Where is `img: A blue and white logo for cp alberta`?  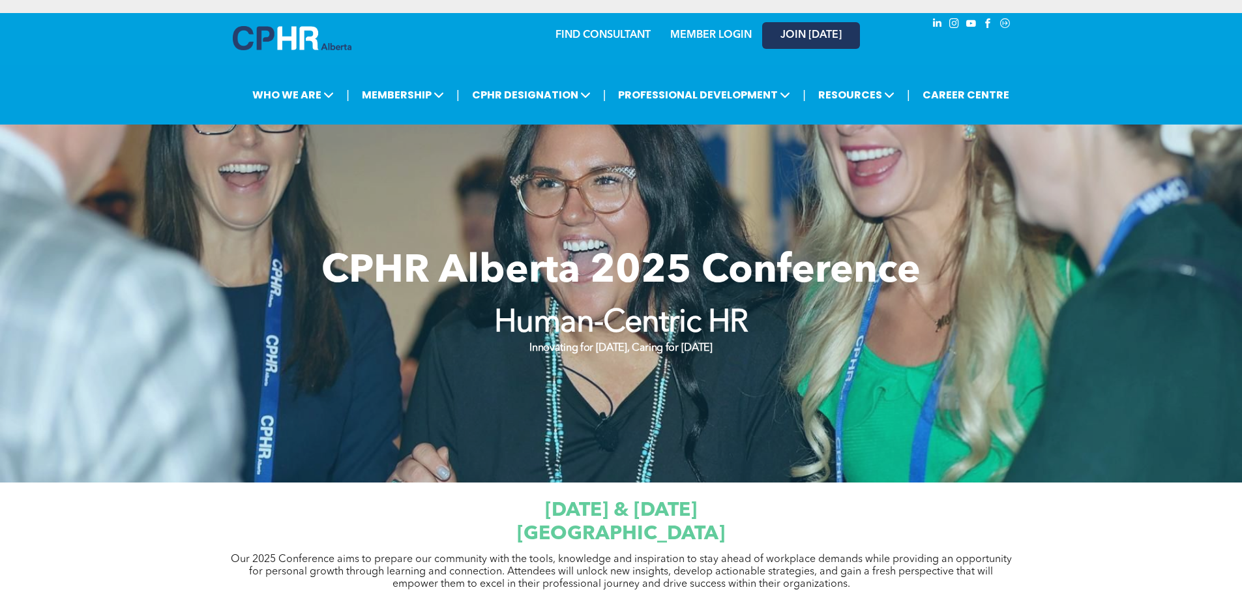
img: A blue and white logo for cp alberta is located at coordinates (292, 38).